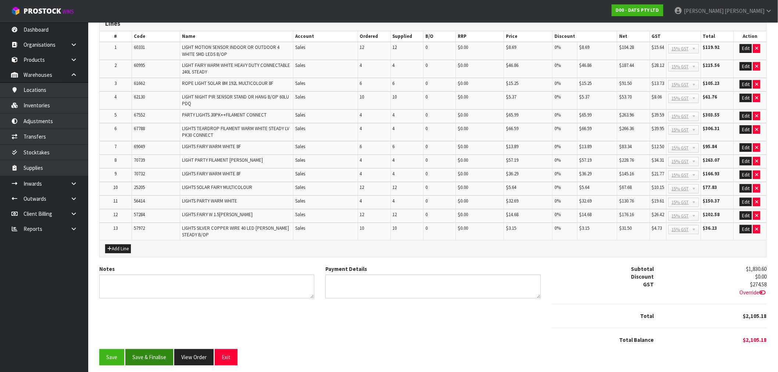 Image resolution: width=778 pixels, height=372 pixels. What do you see at coordinates (625, 83) in the screenshot?
I see `span: $91.50` at bounding box center [625, 83].